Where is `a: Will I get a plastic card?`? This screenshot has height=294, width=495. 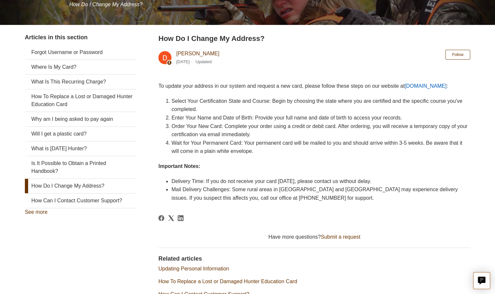 a: Will I get a plastic card? is located at coordinates (80, 134).